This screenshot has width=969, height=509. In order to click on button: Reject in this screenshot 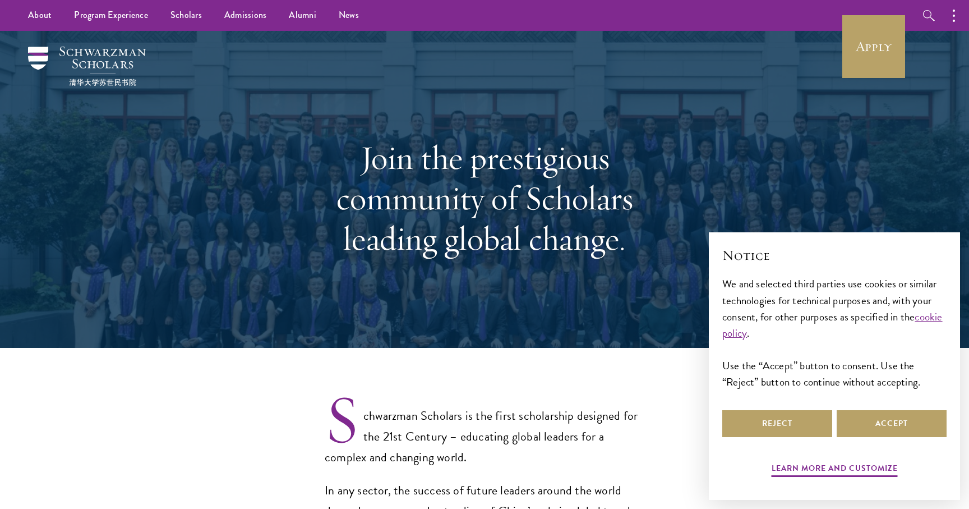, I will do `click(778, 424)`.